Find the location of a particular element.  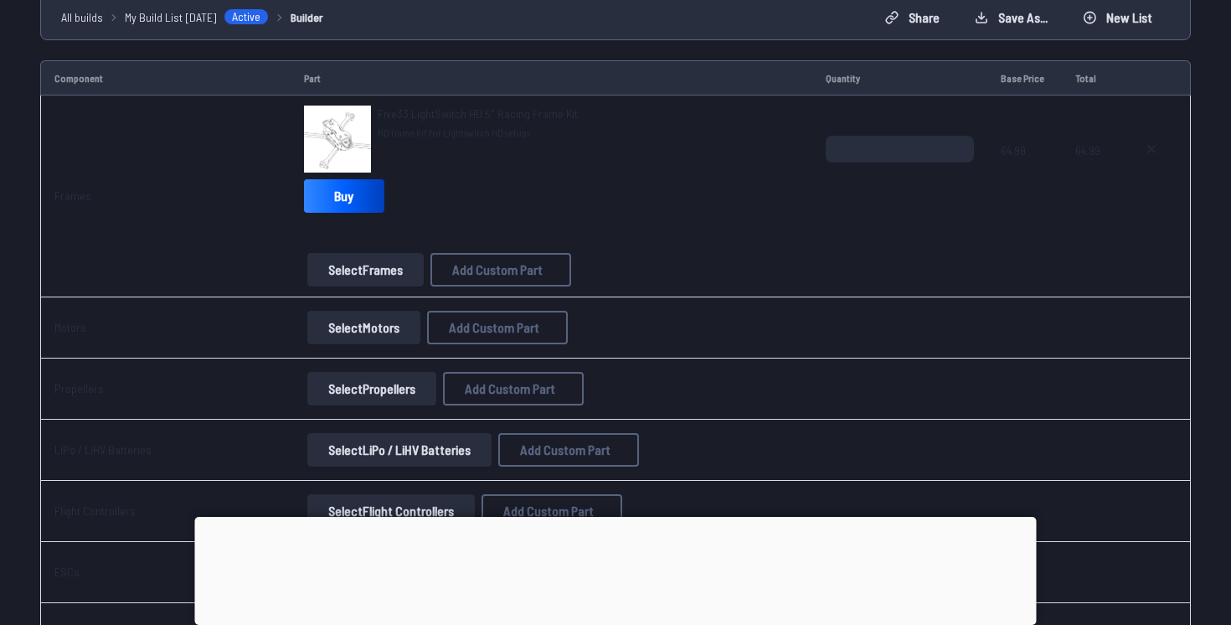

button: SelectFrames is located at coordinates (365, 270).